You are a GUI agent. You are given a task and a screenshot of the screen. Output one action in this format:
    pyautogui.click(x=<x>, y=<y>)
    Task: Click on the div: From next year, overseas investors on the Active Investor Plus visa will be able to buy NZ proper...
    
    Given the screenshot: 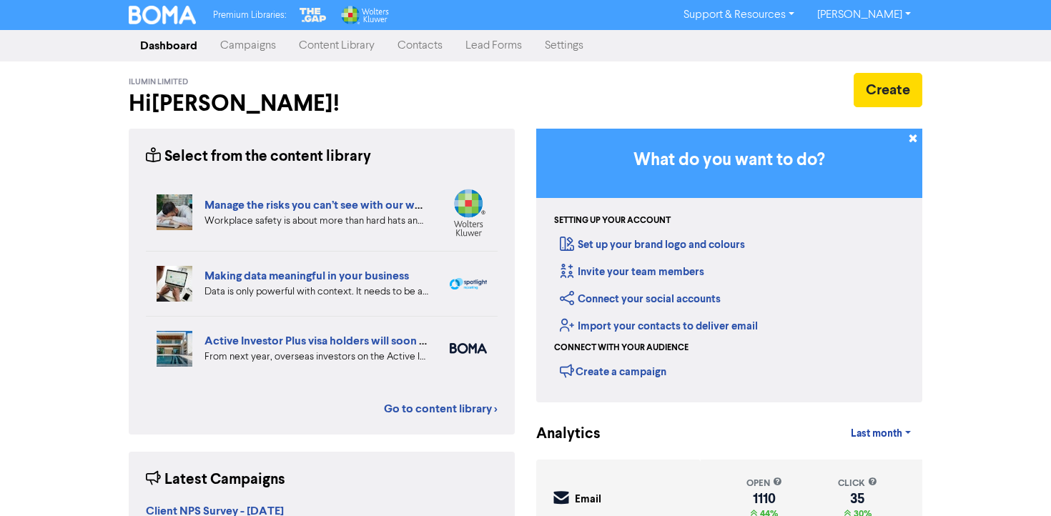 What is the action you would take?
    pyautogui.click(x=316, y=357)
    